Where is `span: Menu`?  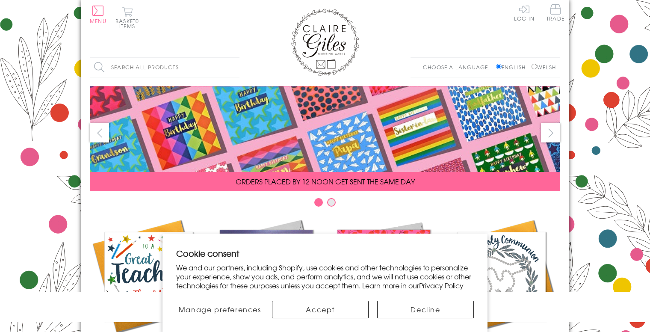
span: Menu is located at coordinates (98, 21).